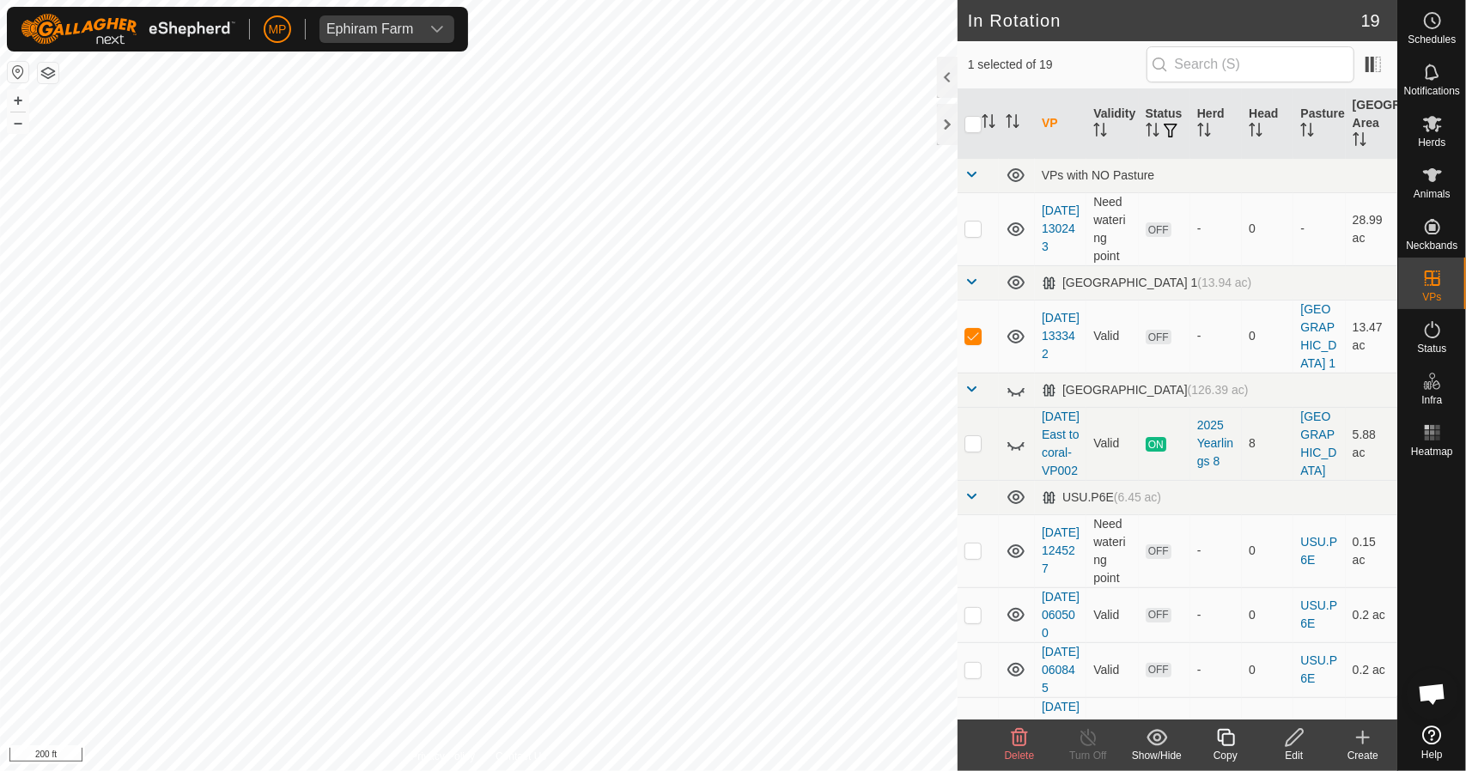 The image size is (1466, 771). What do you see at coordinates (1432, 143) in the screenshot?
I see `span: Herds` at bounding box center [1432, 143].